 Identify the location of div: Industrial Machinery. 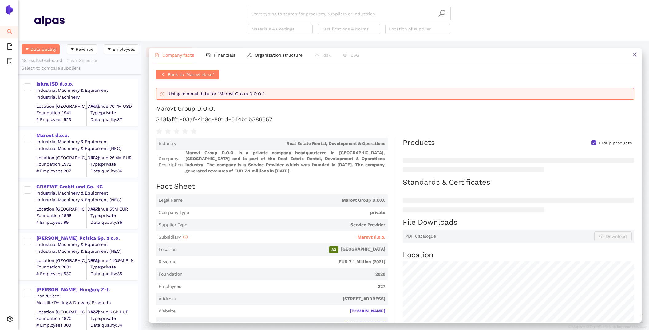
(87, 97).